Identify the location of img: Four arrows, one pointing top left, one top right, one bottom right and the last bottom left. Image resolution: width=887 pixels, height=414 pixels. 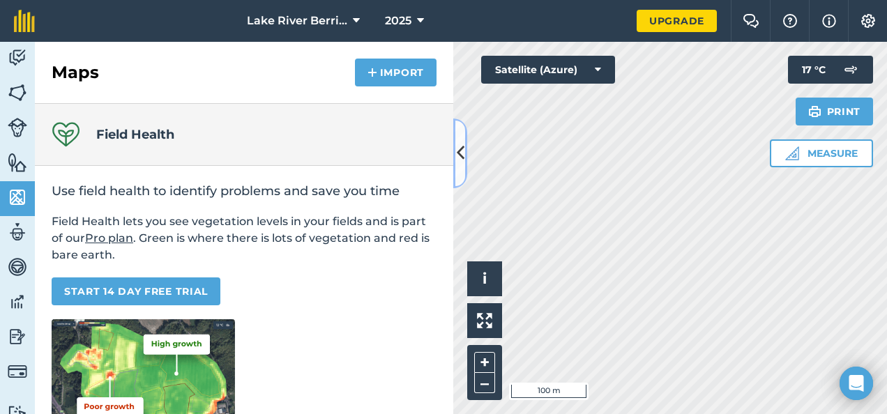
(484, 321).